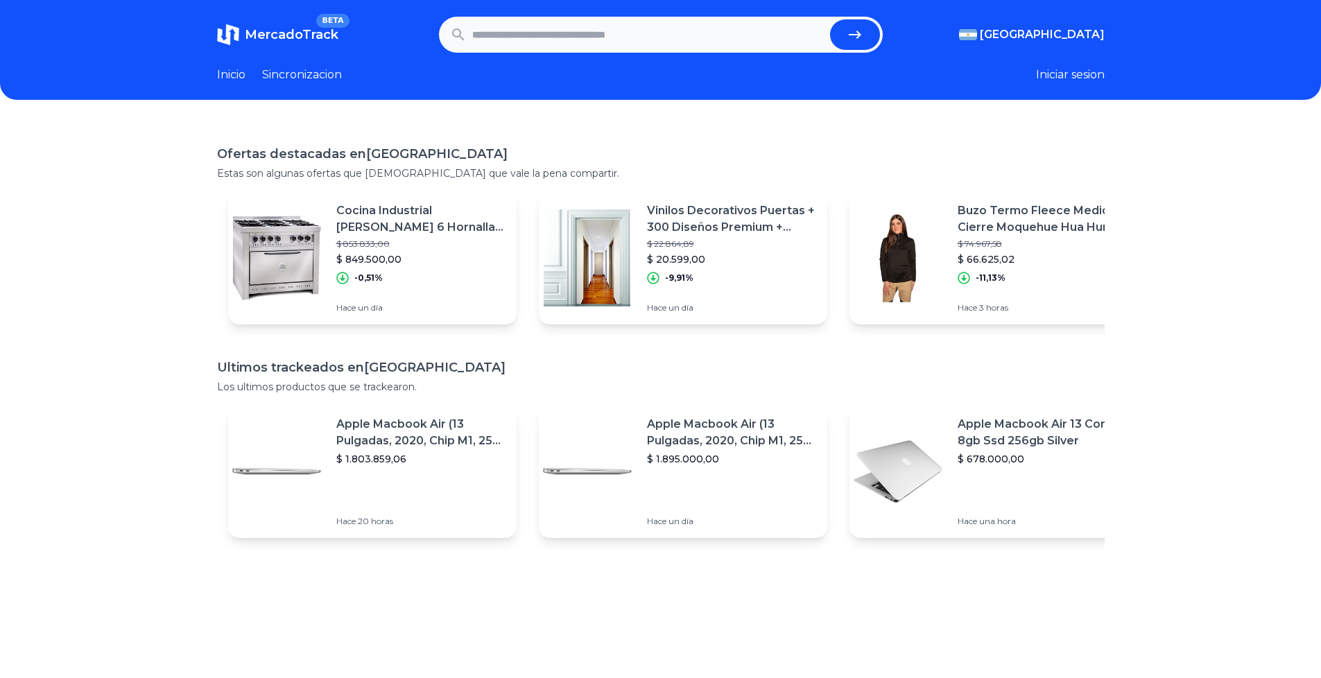 This screenshot has height=678, width=1321. Describe the element at coordinates (731, 219) in the screenshot. I see `p: Vinilos Decorativos Puertas + 300 Diseños Premium + Regalo!` at that location.